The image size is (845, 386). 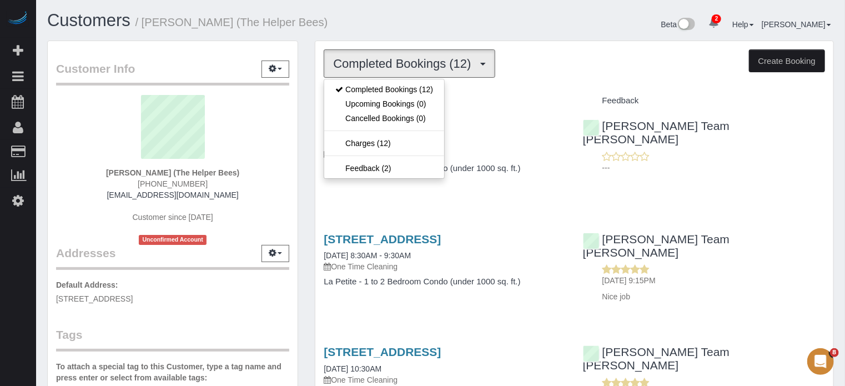 What do you see at coordinates (89, 20) in the screenshot?
I see `a: Customers` at bounding box center [89, 20].